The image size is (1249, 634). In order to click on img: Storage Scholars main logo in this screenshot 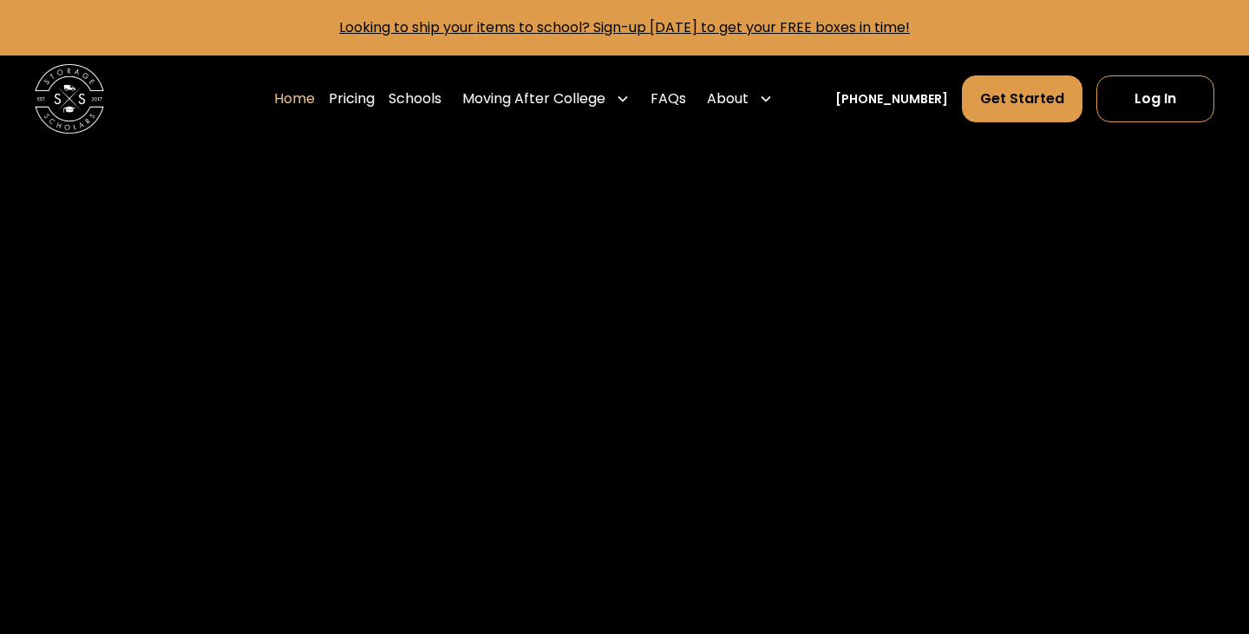, I will do `click(69, 99)`.